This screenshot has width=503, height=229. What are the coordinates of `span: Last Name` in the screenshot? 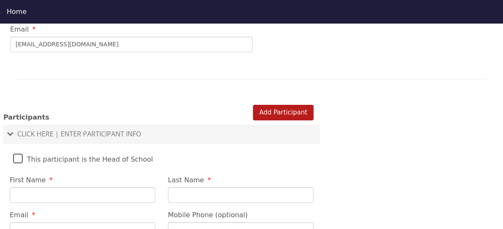 It's located at (186, 180).